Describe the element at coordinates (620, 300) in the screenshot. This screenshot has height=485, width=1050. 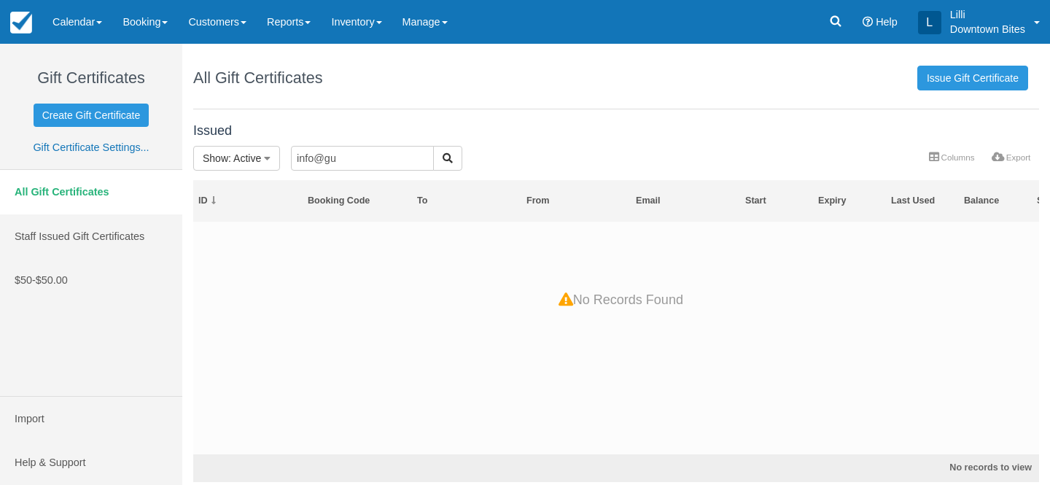
I see `h4: No Records Found` at that location.